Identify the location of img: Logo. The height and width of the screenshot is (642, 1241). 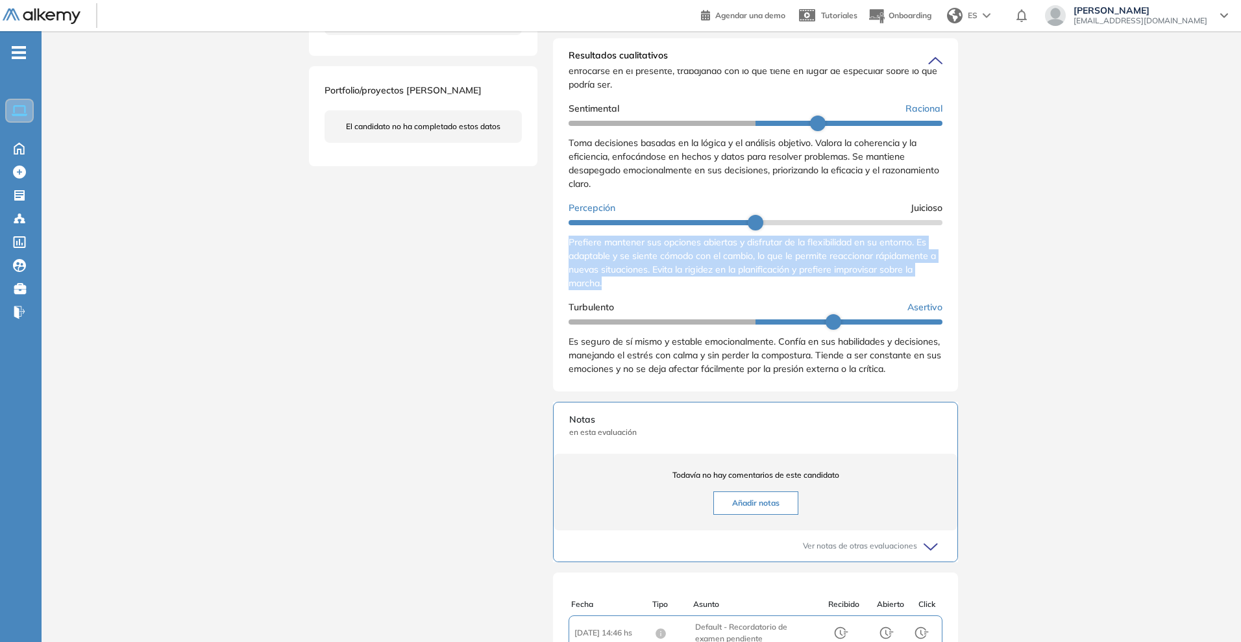
(42, 16).